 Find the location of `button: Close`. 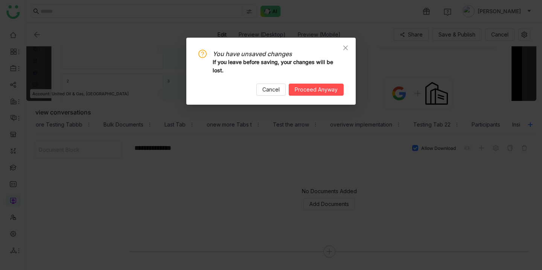

button: Close is located at coordinates (346, 48).